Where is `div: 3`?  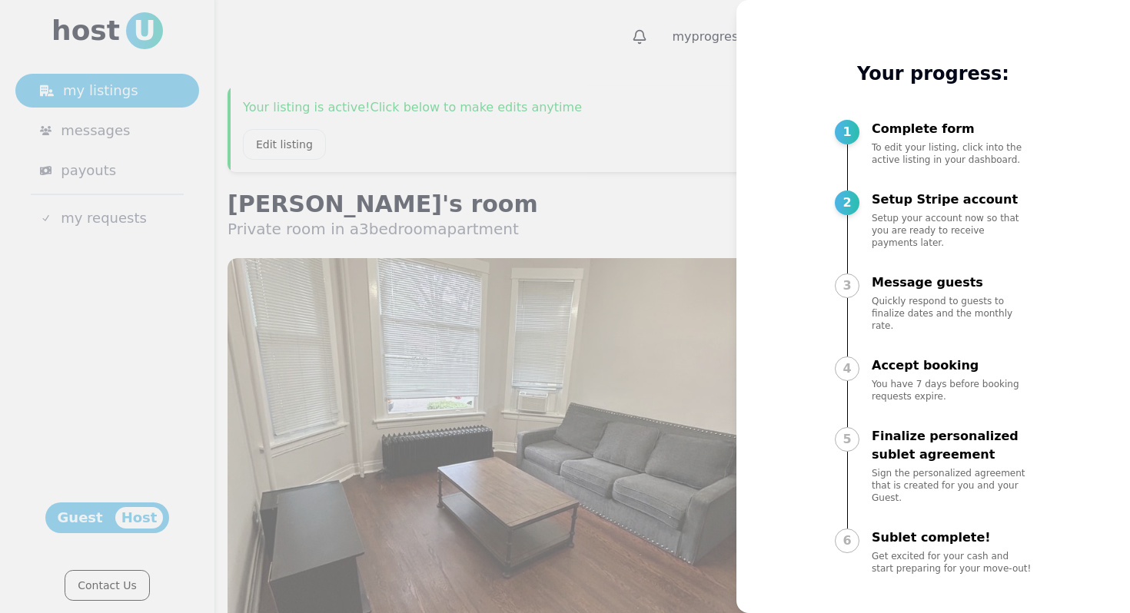 div: 3 is located at coordinates (847, 286).